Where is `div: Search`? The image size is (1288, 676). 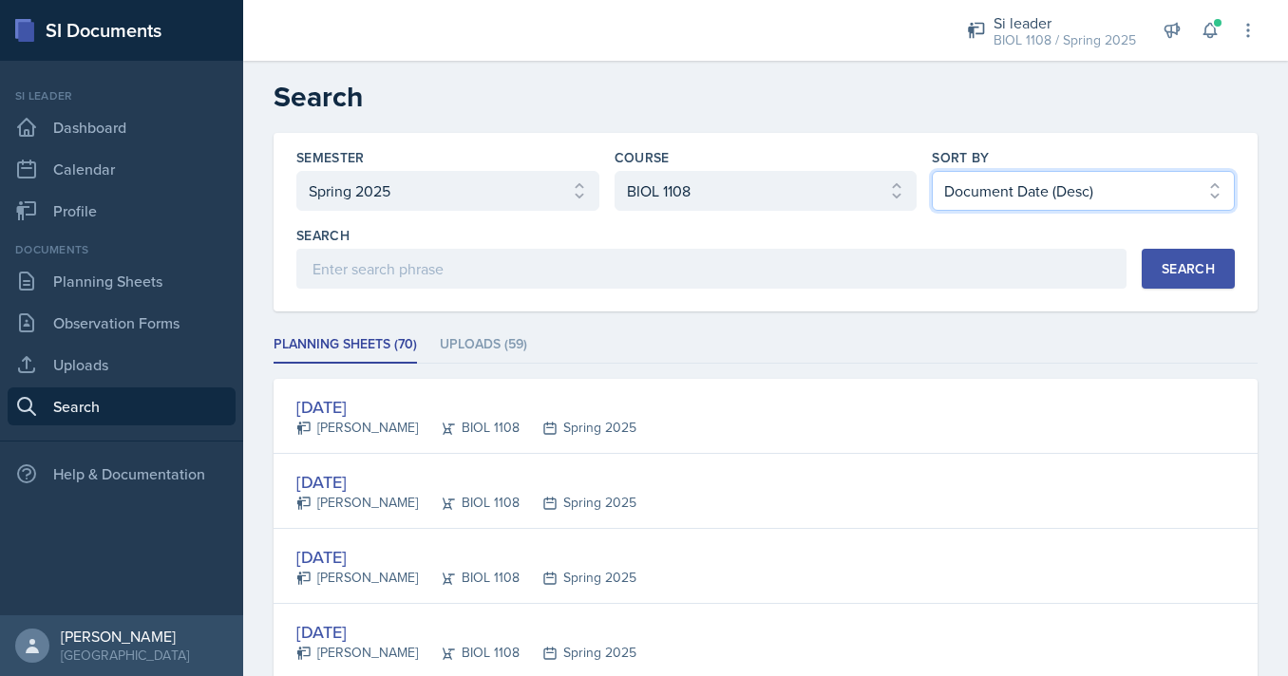
div: Search is located at coordinates (1188, 269).